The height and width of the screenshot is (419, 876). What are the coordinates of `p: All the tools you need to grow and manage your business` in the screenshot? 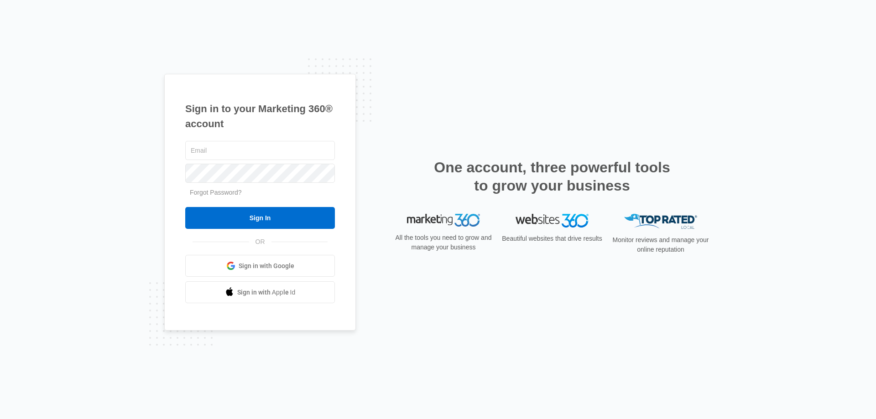 It's located at (444, 243).